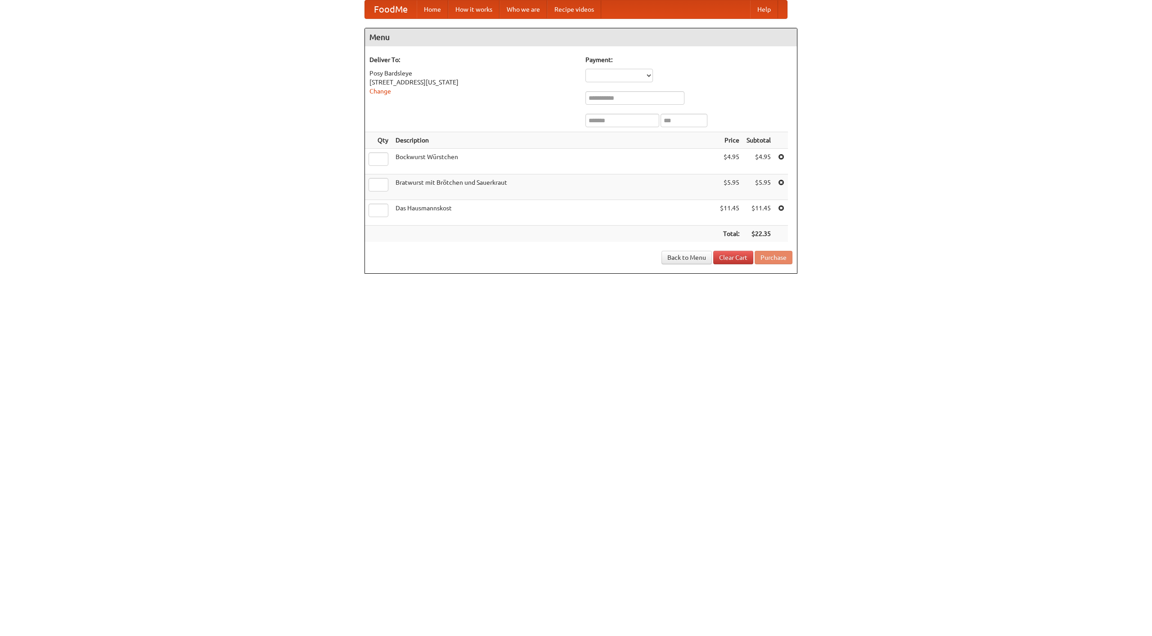 The image size is (1152, 636). Describe the element at coordinates (554, 213) in the screenshot. I see `td: Das Hausmannskost` at that location.